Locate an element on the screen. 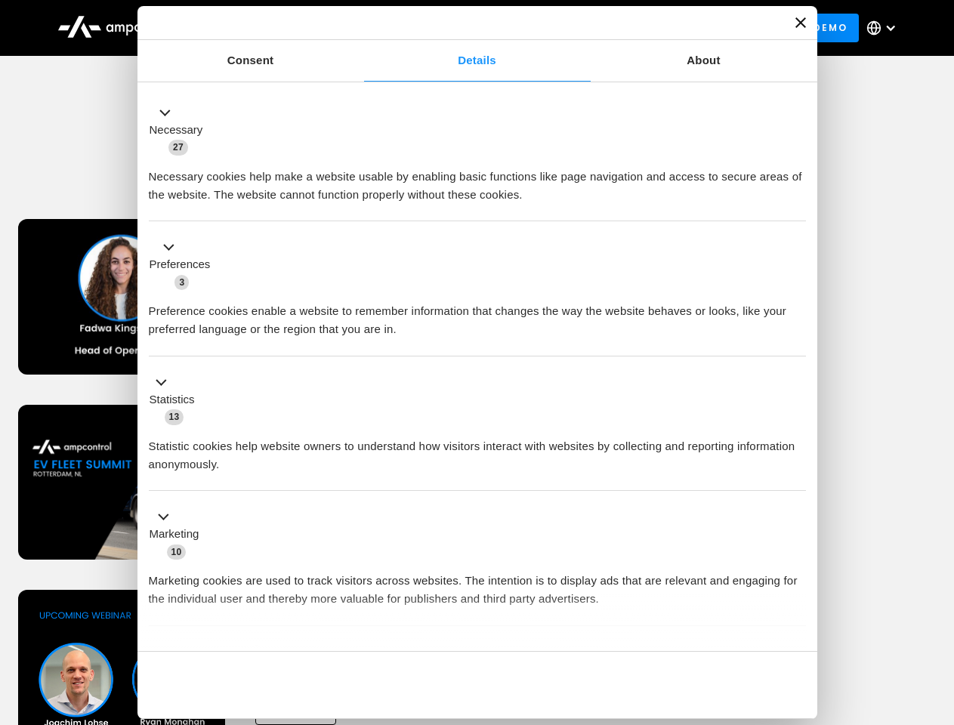 The height and width of the screenshot is (725, 954). div: Preference cookies enable a website to remember information that changes the way the website beha... is located at coordinates (477, 314).